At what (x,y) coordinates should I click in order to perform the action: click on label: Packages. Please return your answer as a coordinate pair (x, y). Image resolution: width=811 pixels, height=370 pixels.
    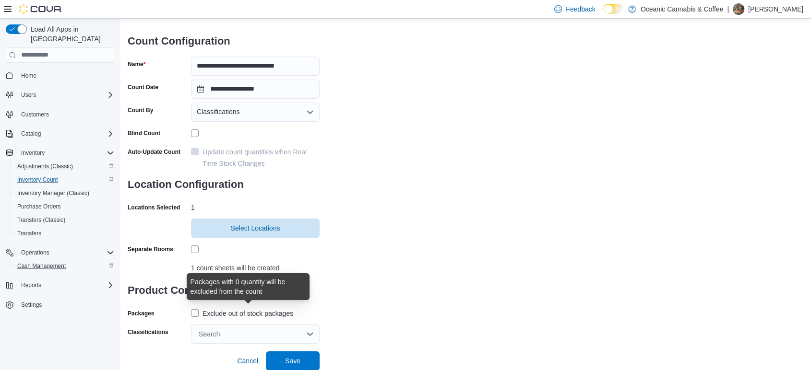
    Looking at the image, I should click on (141, 314).